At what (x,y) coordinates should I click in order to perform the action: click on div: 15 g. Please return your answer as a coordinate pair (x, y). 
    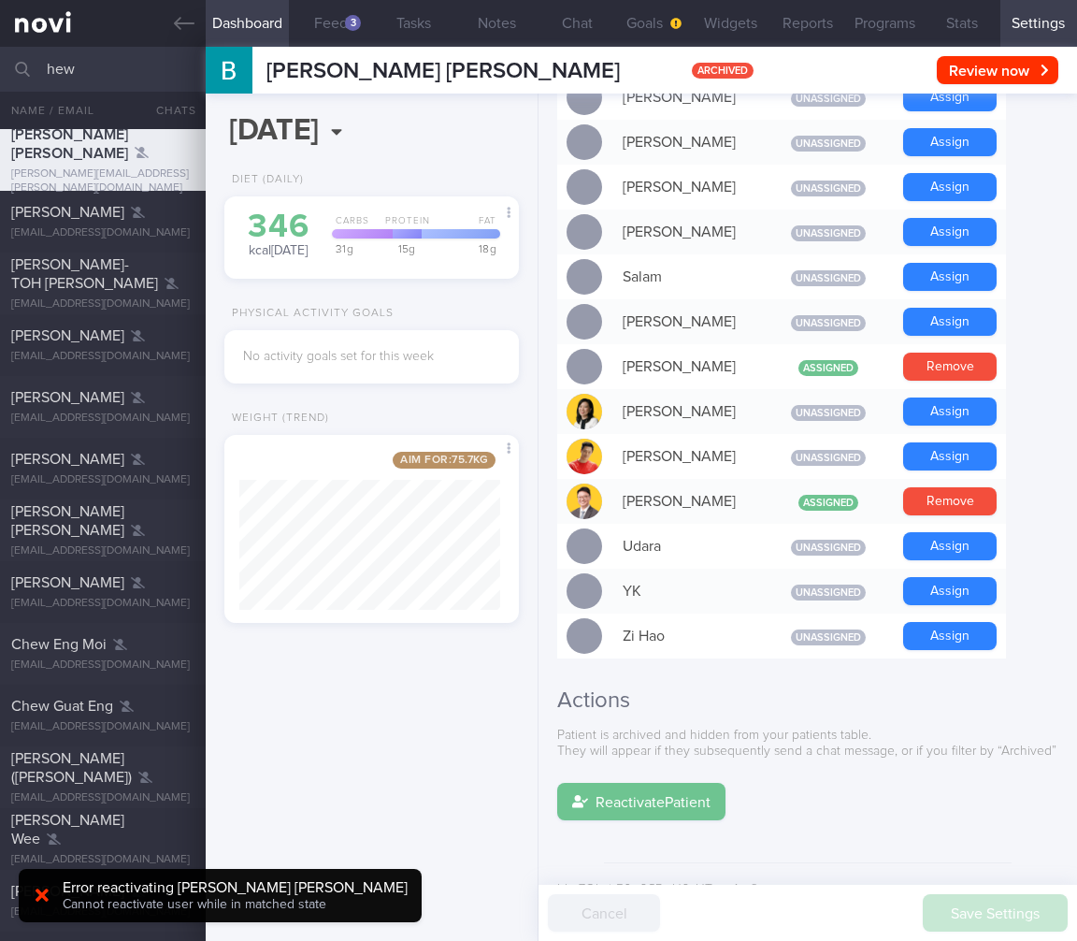
    Looking at the image, I should click on (404, 249).